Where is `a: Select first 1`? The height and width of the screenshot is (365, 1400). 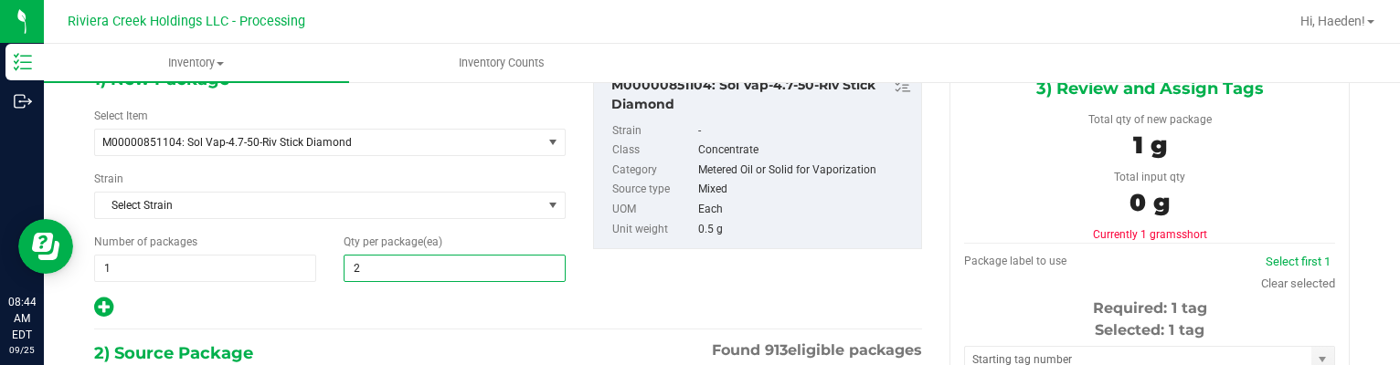 a: Select first 1 is located at coordinates (1297, 261).